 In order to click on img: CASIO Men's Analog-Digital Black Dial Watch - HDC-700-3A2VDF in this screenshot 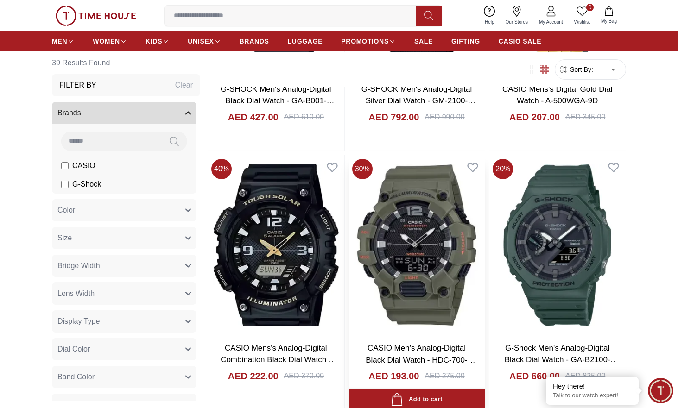, I will do `click(416, 245)`.